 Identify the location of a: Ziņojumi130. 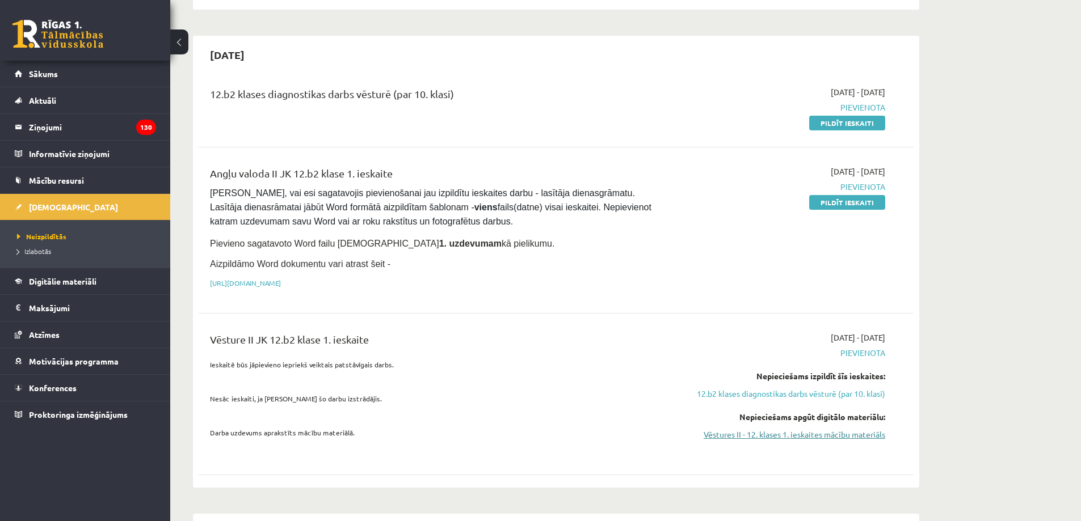
(85, 127).